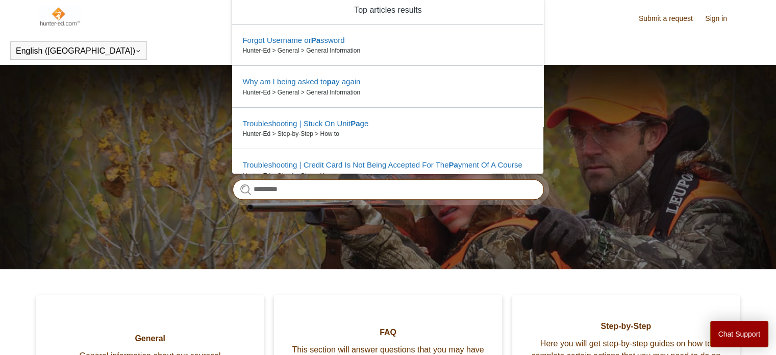 This screenshot has width=776, height=355. Describe the element at coordinates (388, 189) in the screenshot. I see `input: Search` at that location.